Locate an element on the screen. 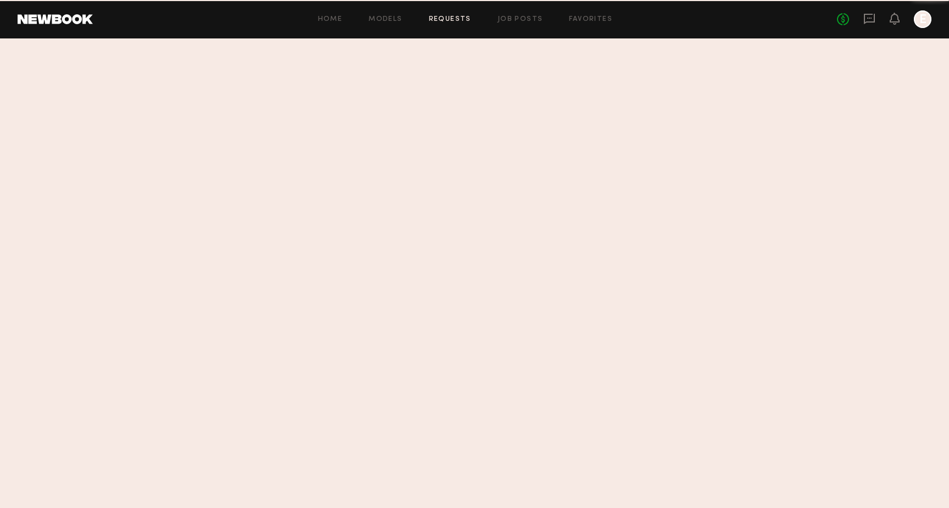  a: E is located at coordinates (923, 19).